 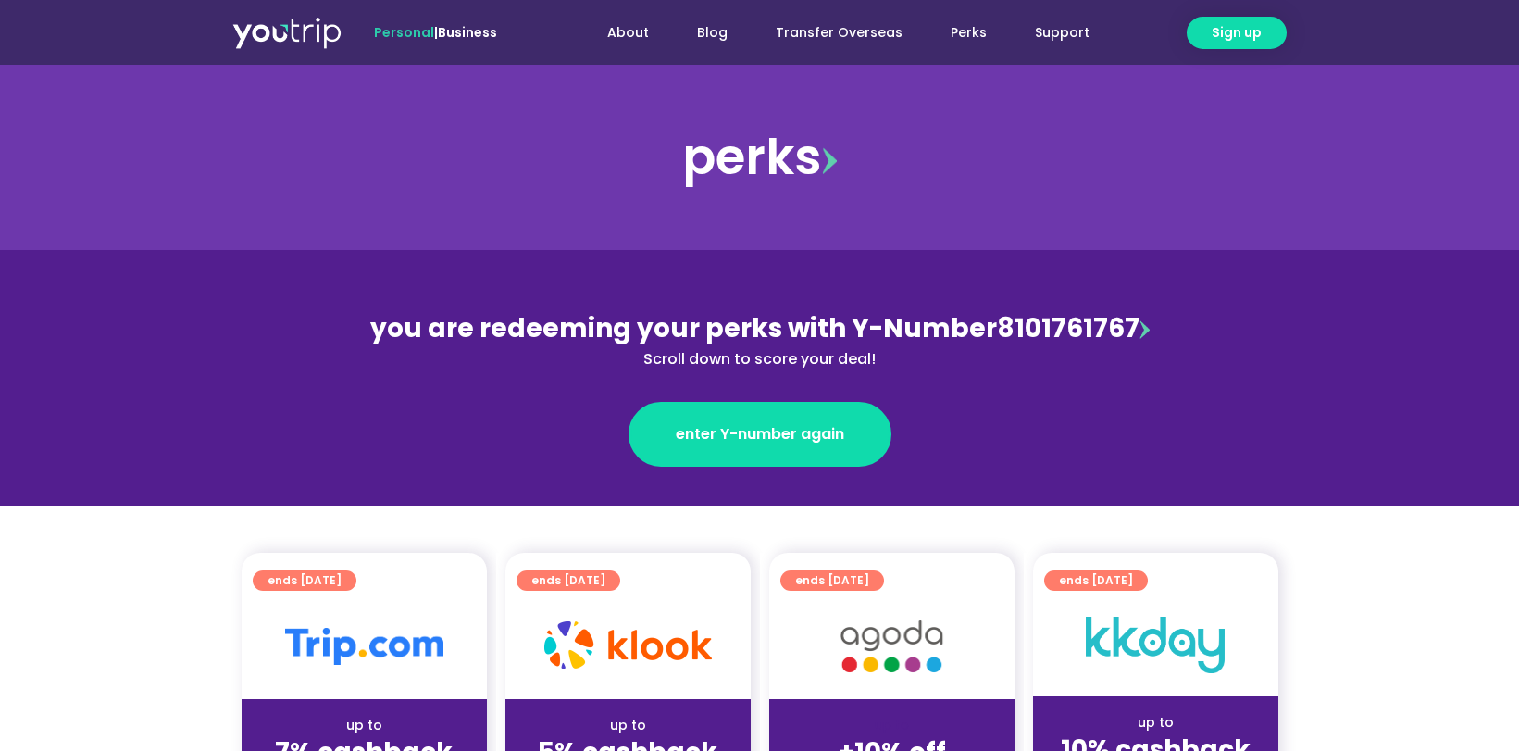 What do you see at coordinates (683, 328) in the screenshot?
I see `span: you are redeeming your perks with Y-Number` at bounding box center [683, 328].